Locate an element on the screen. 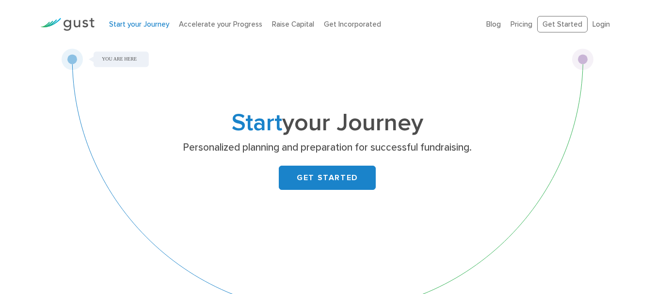 The height and width of the screenshot is (294, 655). p: Personalized planning and preparation for successful fundraising. is located at coordinates (327, 148).